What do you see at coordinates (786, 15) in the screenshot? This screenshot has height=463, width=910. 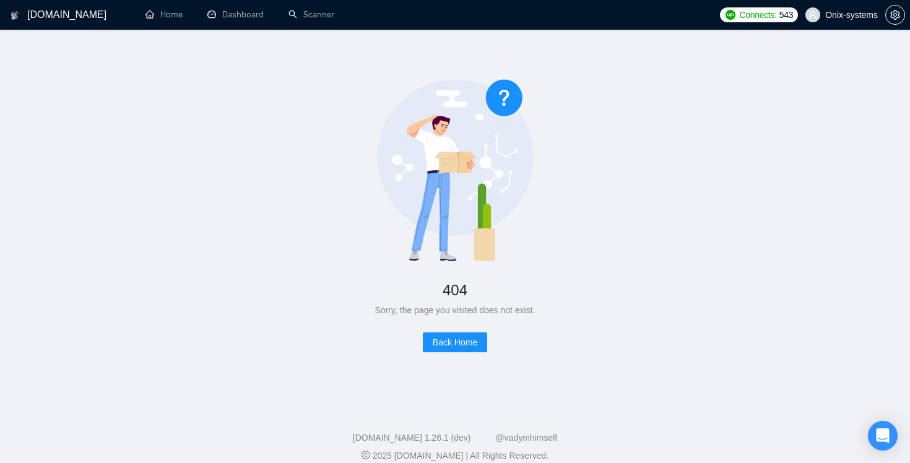 I see `span: 543` at bounding box center [786, 15].